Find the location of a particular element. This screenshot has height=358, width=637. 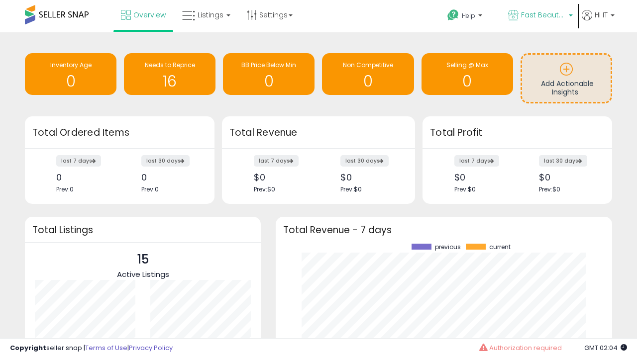

a: BB Price Below Min 0 is located at coordinates (269, 74).